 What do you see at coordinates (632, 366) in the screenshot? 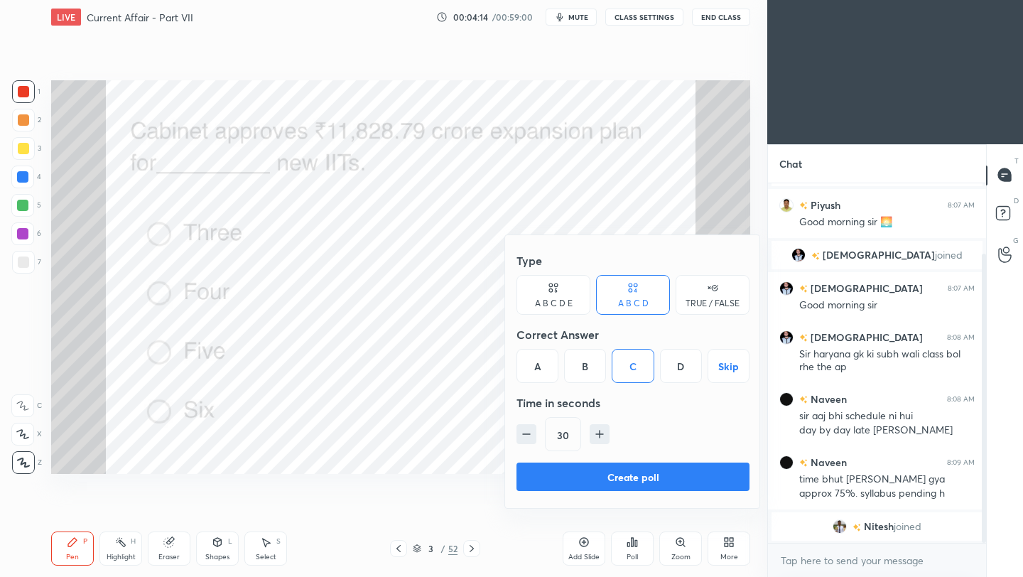
I see `div: C` at bounding box center [632, 366].